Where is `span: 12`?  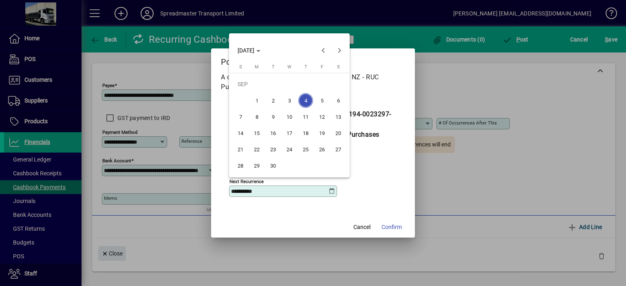
span: 12 is located at coordinates (322, 117).